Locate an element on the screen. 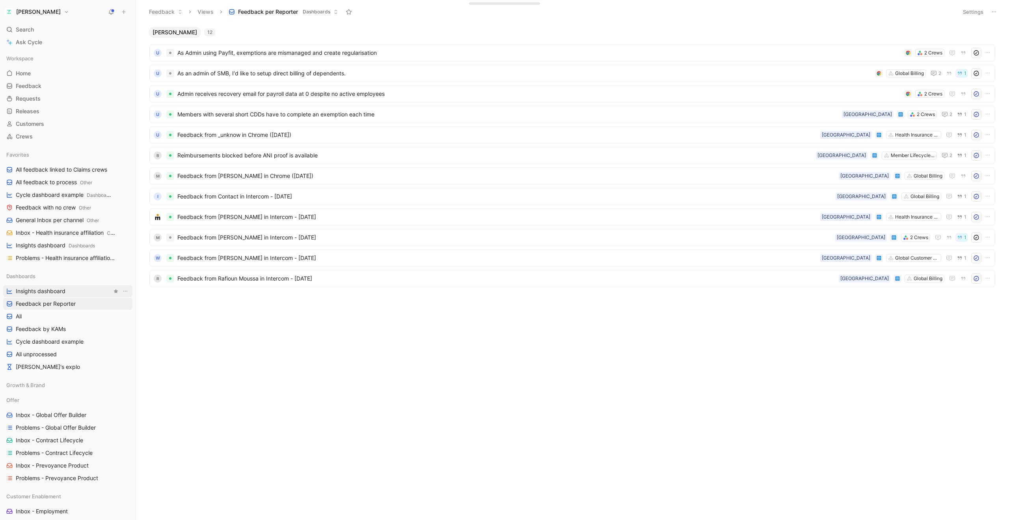  div: Health Insurance Affiliation is located at coordinates (917, 135).